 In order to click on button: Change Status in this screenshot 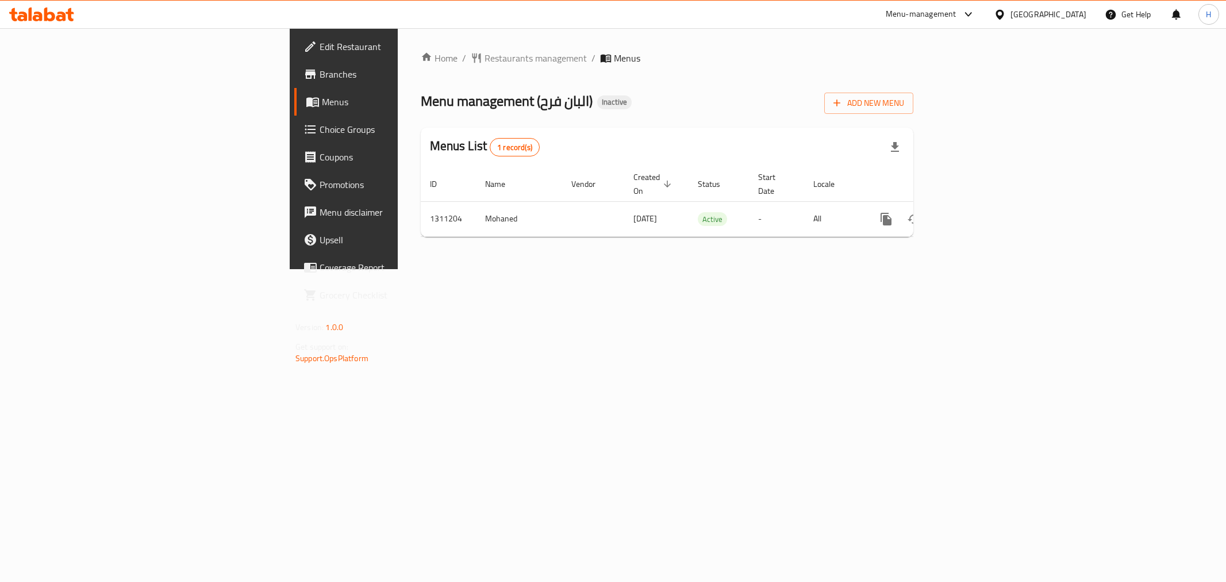, I will do `click(914, 219)`.